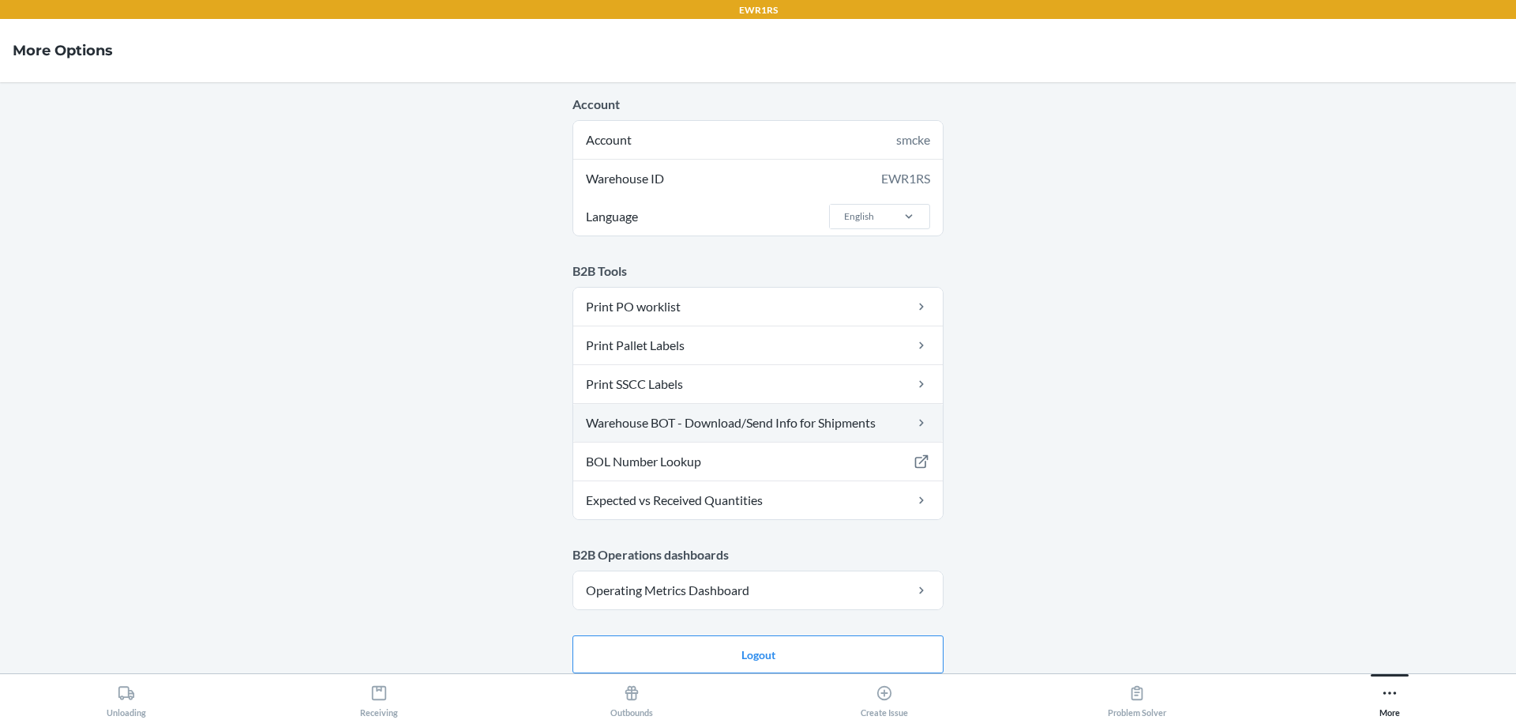  Describe the element at coordinates (758, 306) in the screenshot. I see `a: Print PO worklist` at that location.